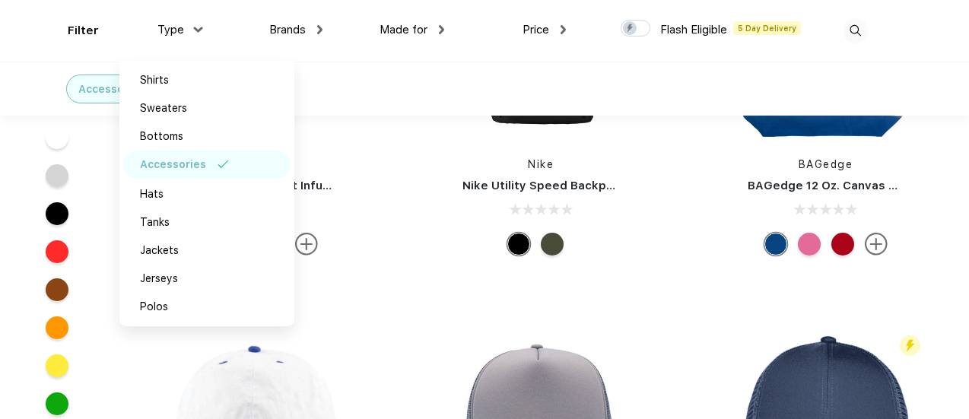  I want to click on div: Sweaters, so click(164, 108).